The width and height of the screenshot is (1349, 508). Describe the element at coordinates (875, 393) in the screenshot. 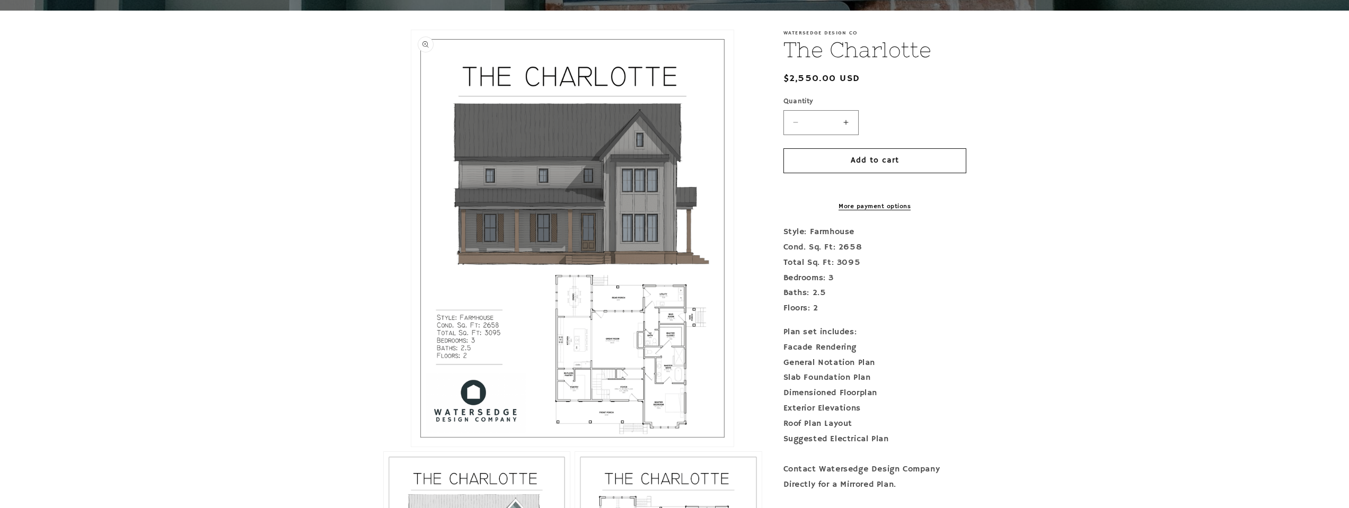

I see `div: Dimensioned Floorplan` at that location.